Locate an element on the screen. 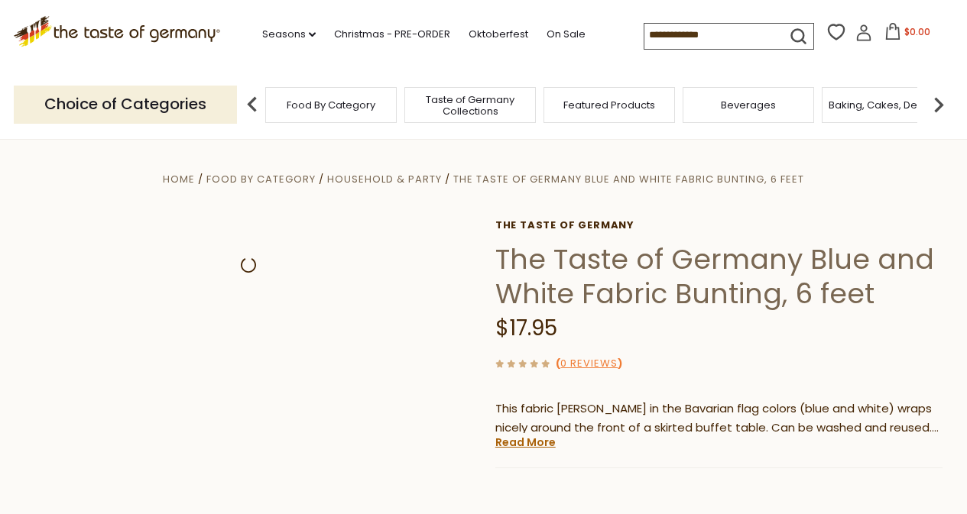  span: Taste of Germany Collections is located at coordinates (470, 105).